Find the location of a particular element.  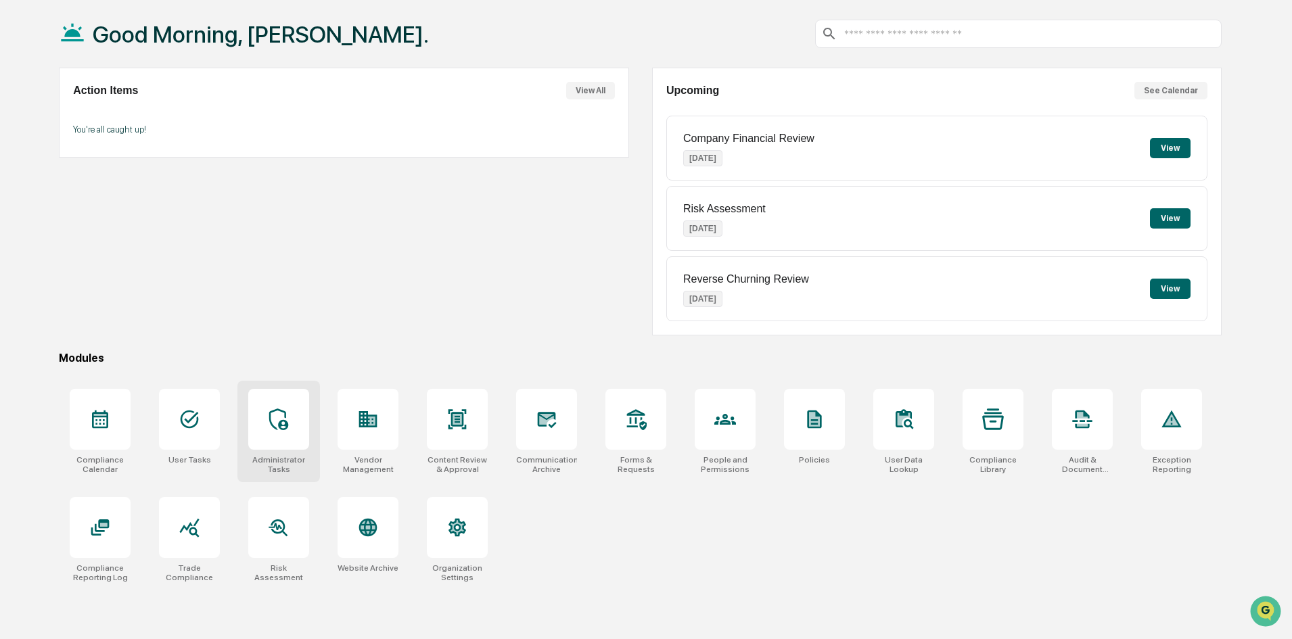

div: Modules is located at coordinates (640, 358).